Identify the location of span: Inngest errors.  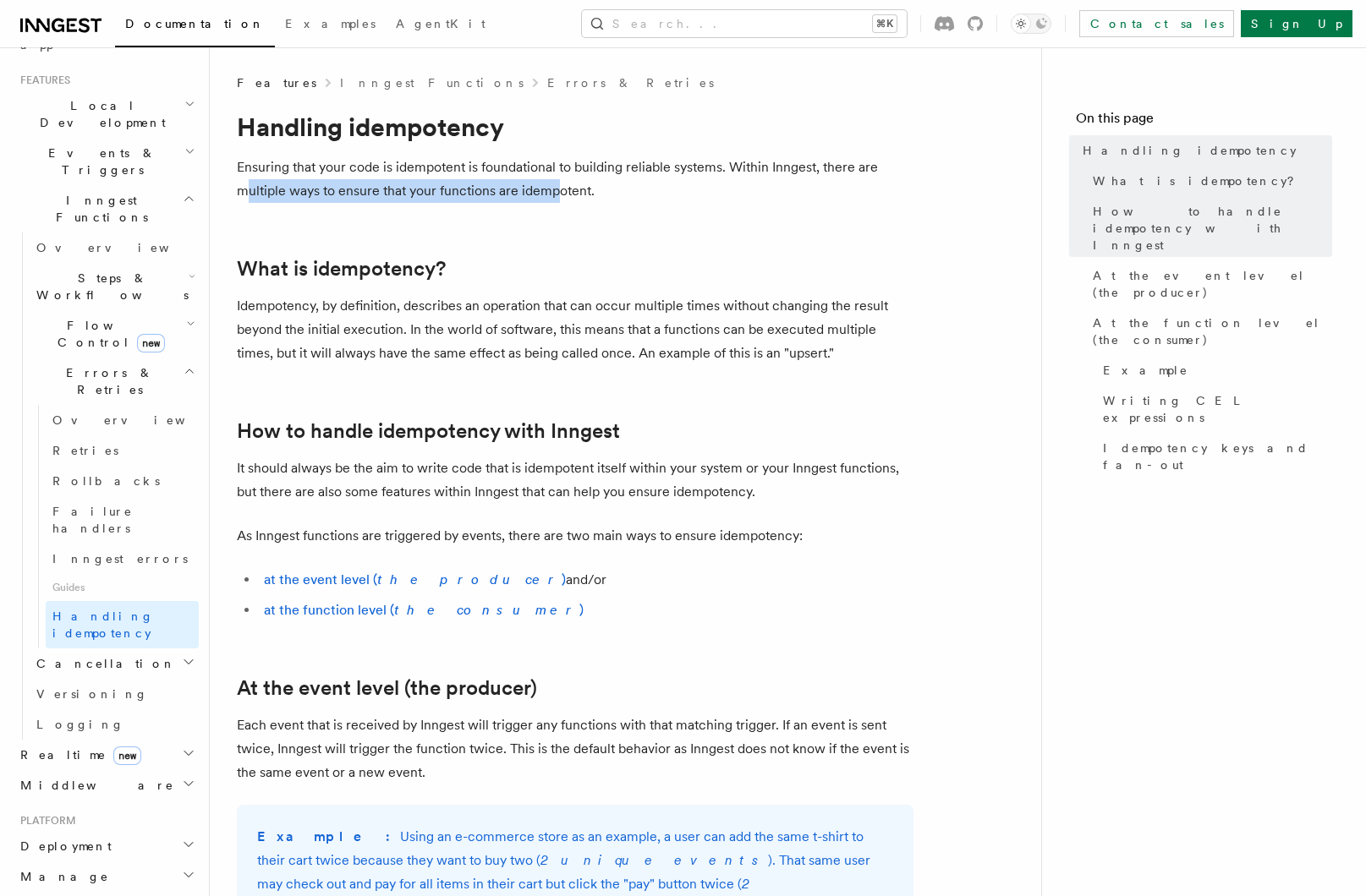
(120, 559).